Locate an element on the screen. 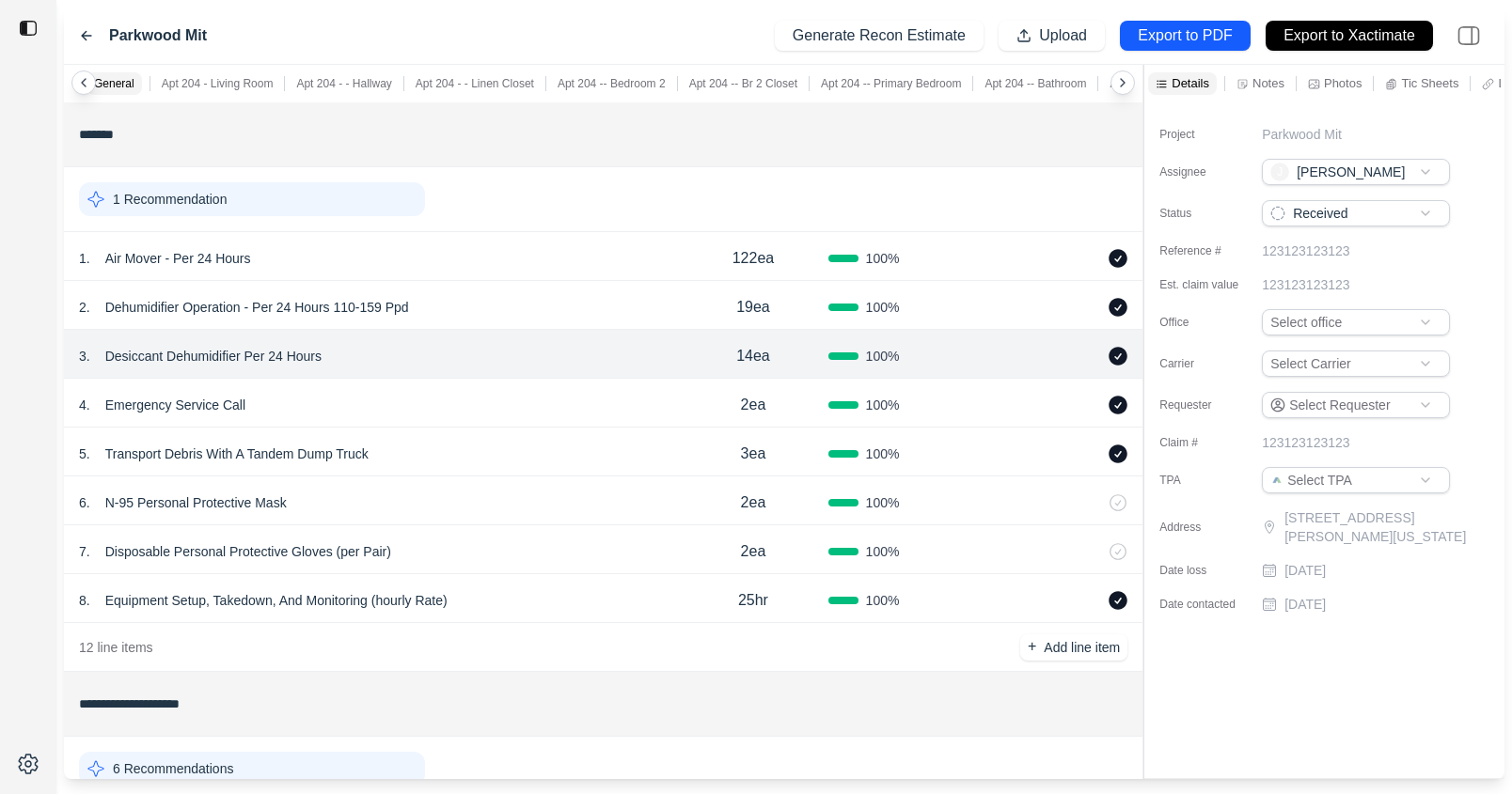 This screenshot has width=1512, height=794. p: Apt 204 -- Bedroom 2 is located at coordinates (611, 83).